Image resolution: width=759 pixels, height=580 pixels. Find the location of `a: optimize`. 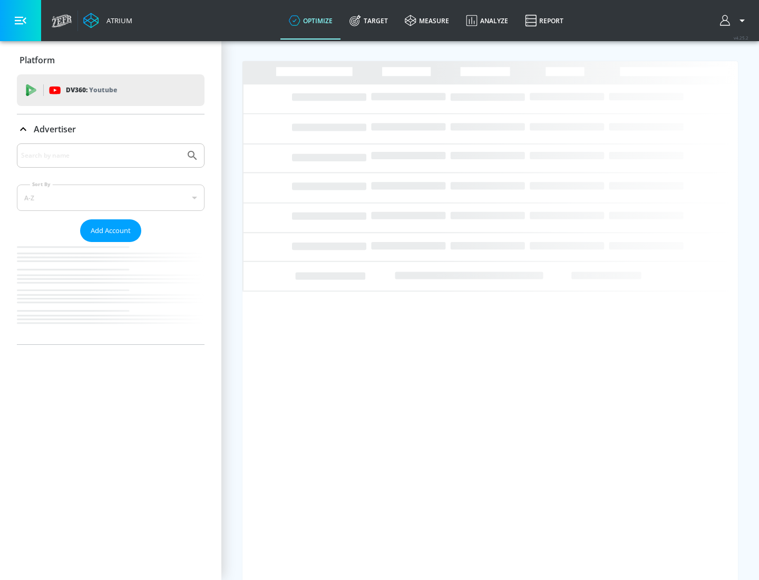

a: optimize is located at coordinates (311, 21).